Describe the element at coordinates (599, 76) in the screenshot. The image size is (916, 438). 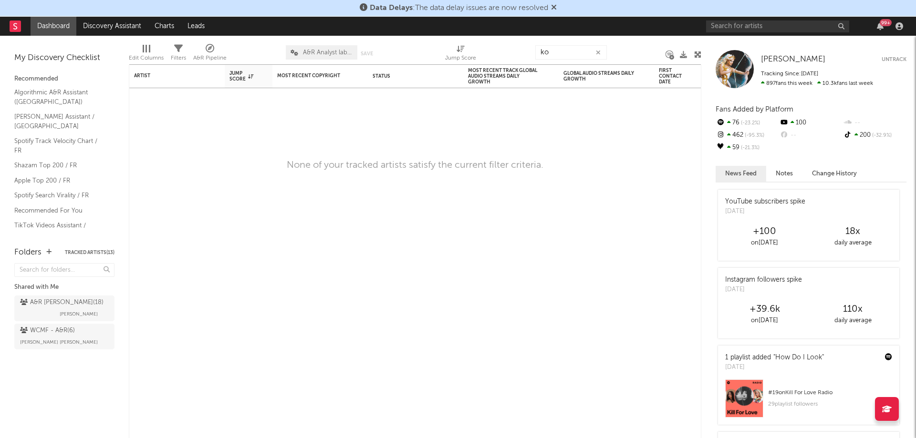
I see `div: Global Audio Streams Daily Growth` at that location.